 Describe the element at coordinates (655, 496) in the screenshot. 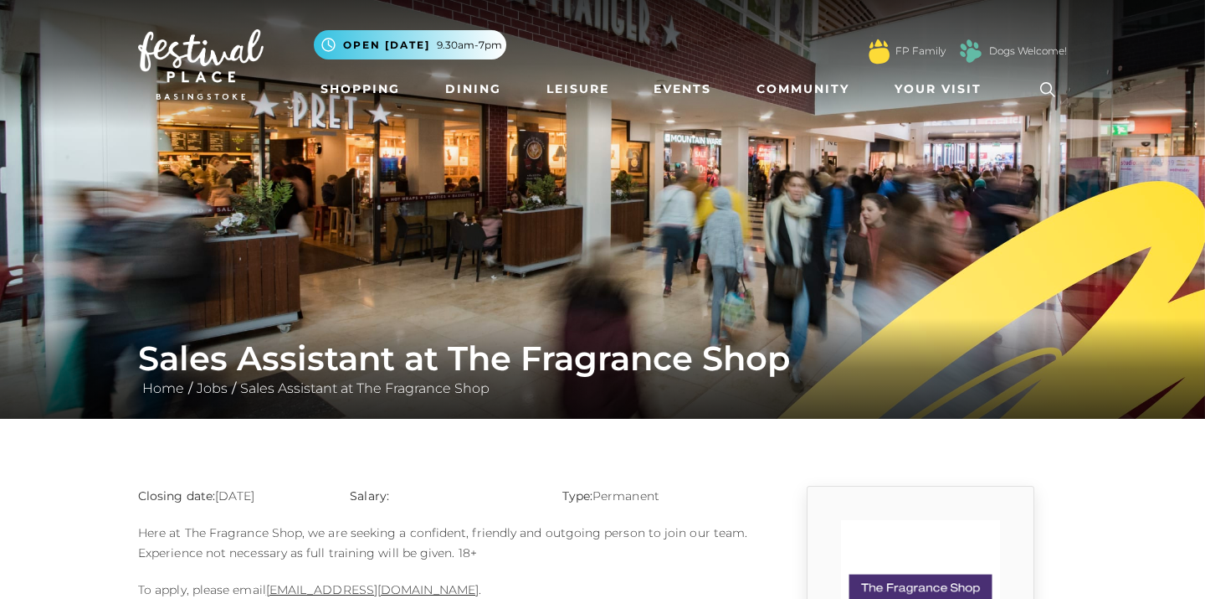

I see `p: Permanent` at that location.